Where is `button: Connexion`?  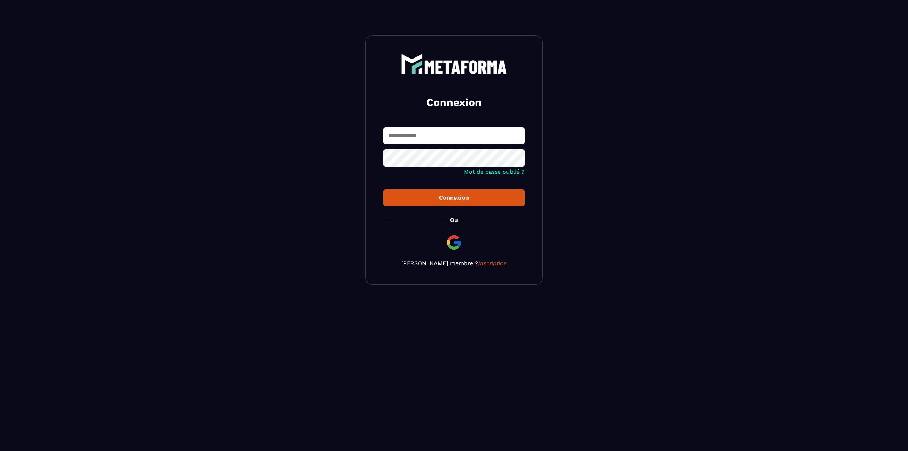
button: Connexion is located at coordinates (454, 198).